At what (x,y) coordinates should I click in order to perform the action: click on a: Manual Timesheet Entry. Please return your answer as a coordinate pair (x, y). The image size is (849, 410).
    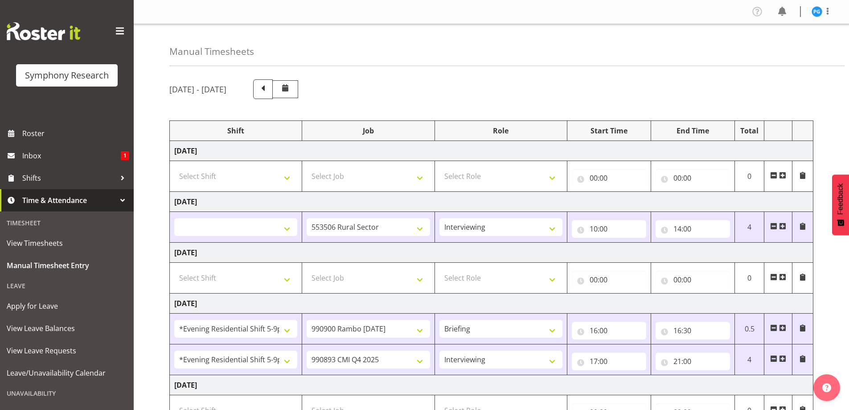
    Looking at the image, I should click on (67, 265).